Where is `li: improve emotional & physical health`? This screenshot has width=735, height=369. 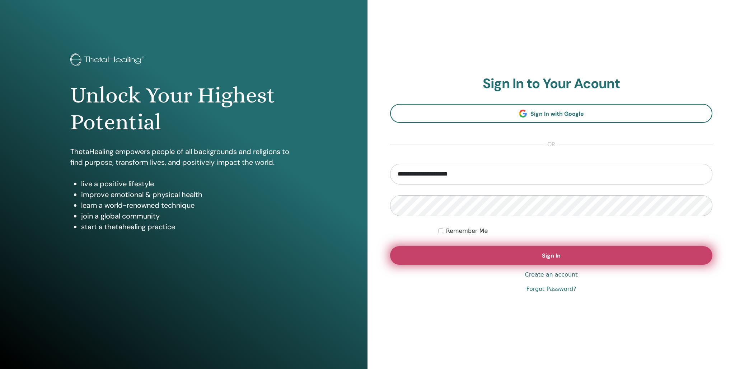 li: improve emotional & physical health is located at coordinates (189, 195).